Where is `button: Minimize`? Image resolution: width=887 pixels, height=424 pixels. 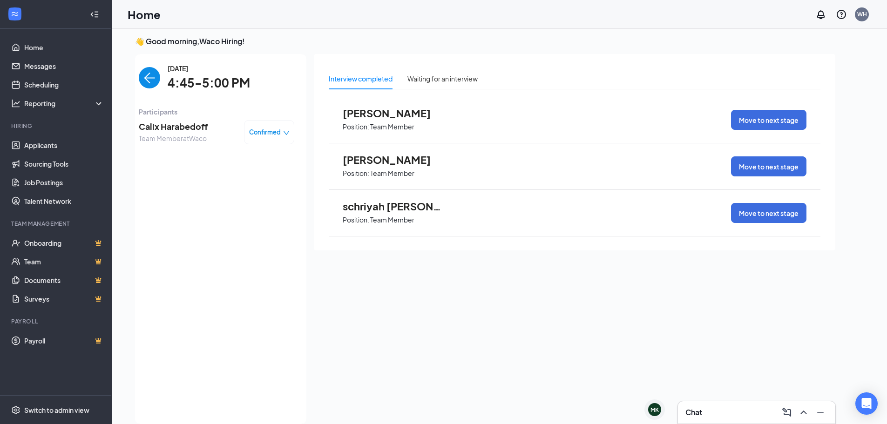
button: Minimize is located at coordinates (820, 412).